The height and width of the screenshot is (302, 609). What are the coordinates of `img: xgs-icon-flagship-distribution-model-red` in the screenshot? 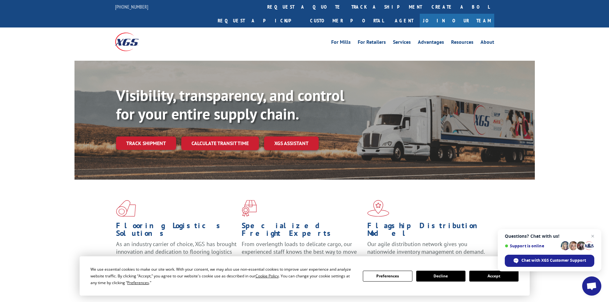 It's located at (378, 208).